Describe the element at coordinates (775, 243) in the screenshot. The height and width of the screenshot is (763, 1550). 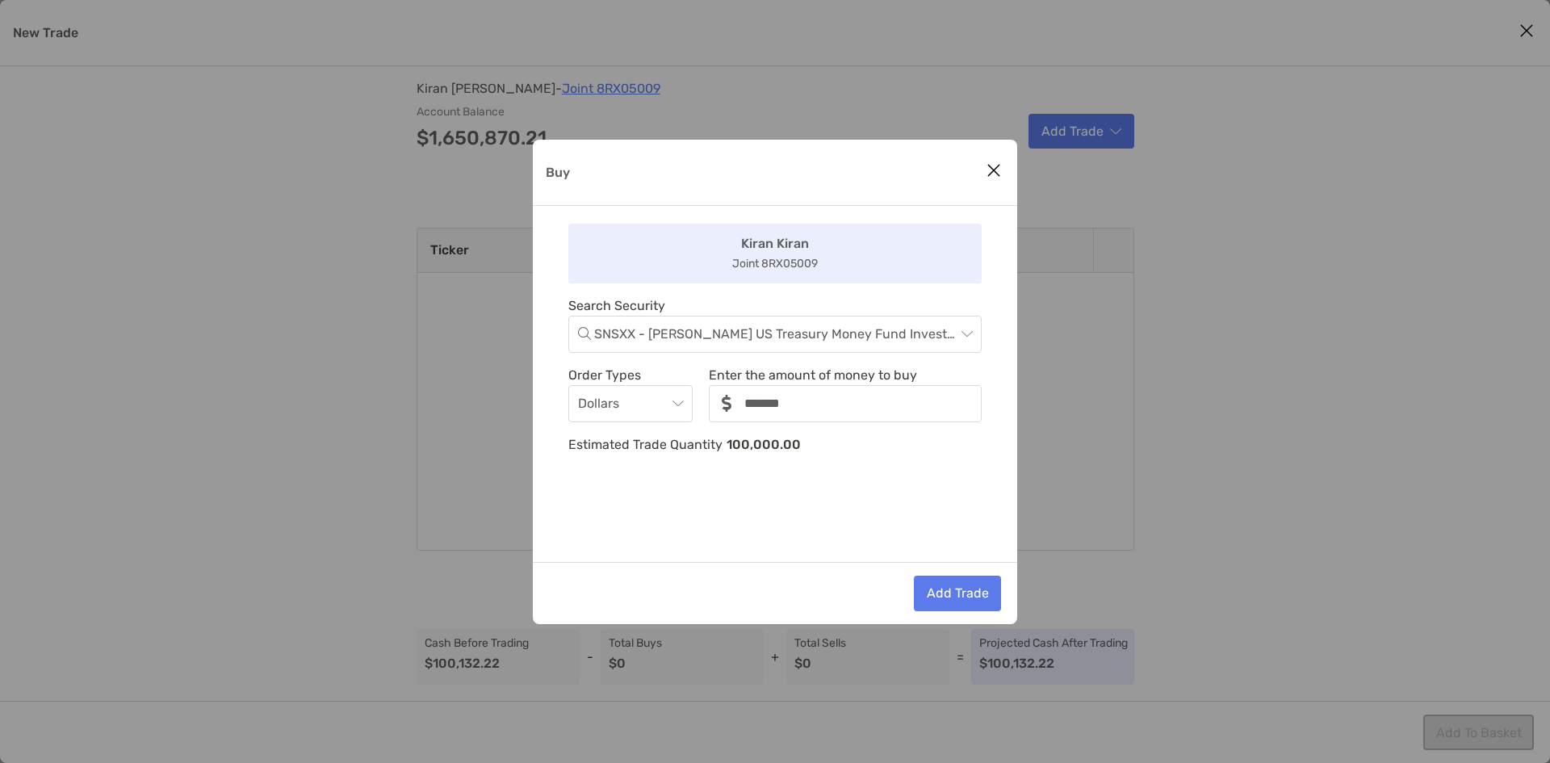
I see `p: Kiran Kiran` at that location.